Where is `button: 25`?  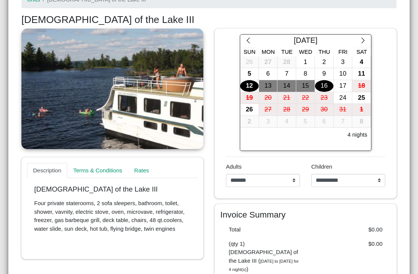 button: 25 is located at coordinates (361, 98).